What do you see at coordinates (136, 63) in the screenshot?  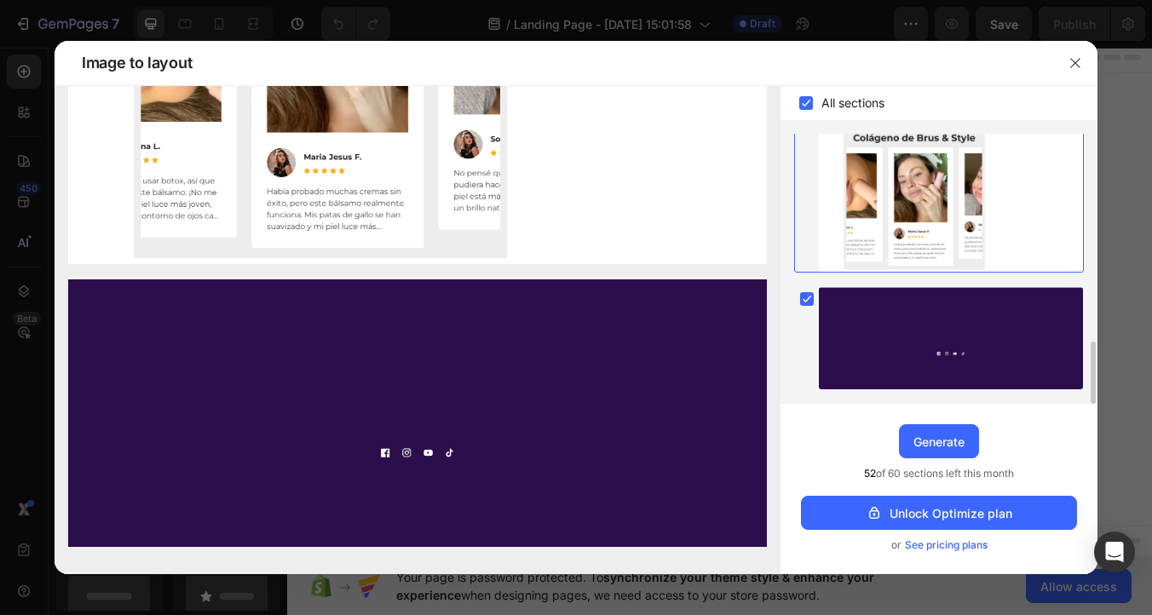 I see `span: Image to layout` at bounding box center [136, 63].